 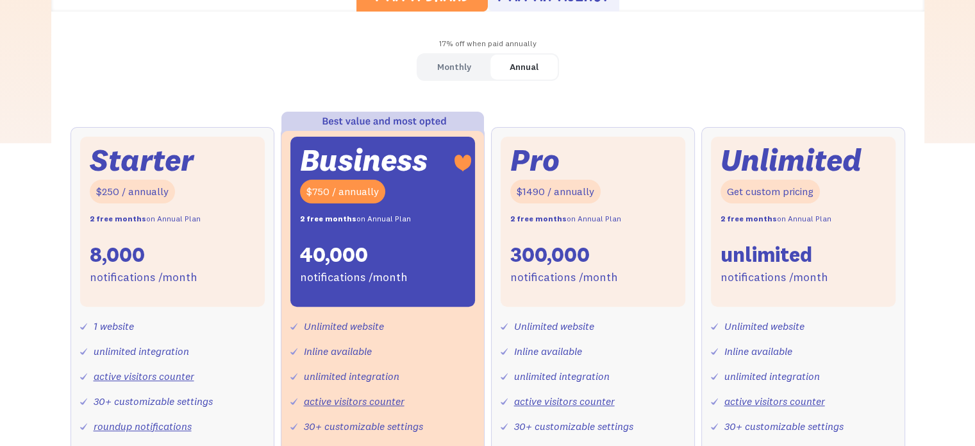 I want to click on div: 300,000, so click(x=550, y=254).